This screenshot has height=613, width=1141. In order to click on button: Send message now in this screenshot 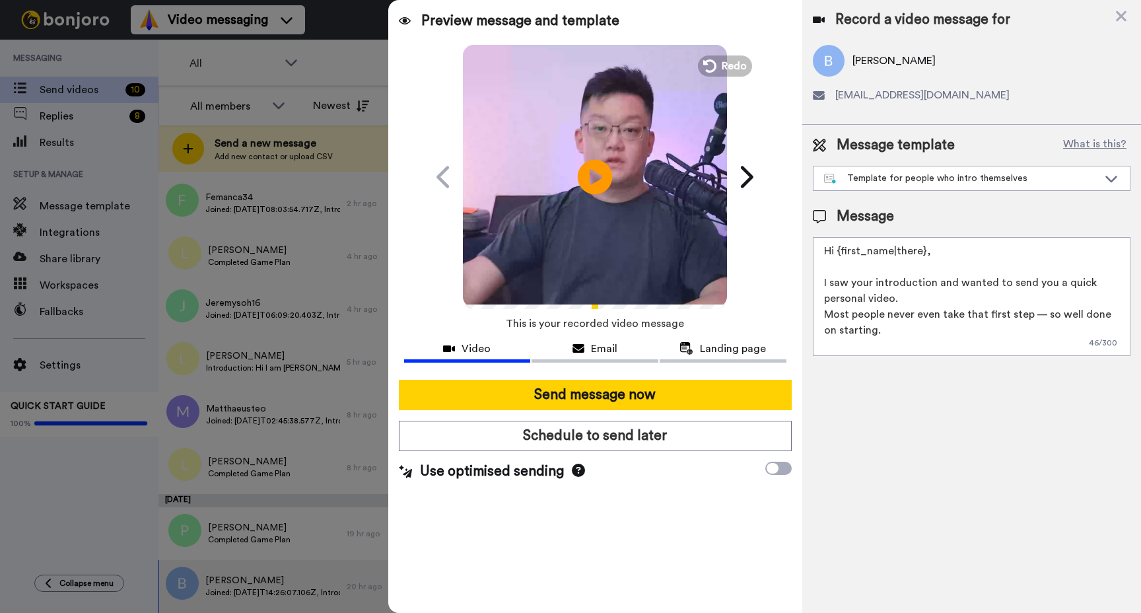, I will do `click(595, 395)`.